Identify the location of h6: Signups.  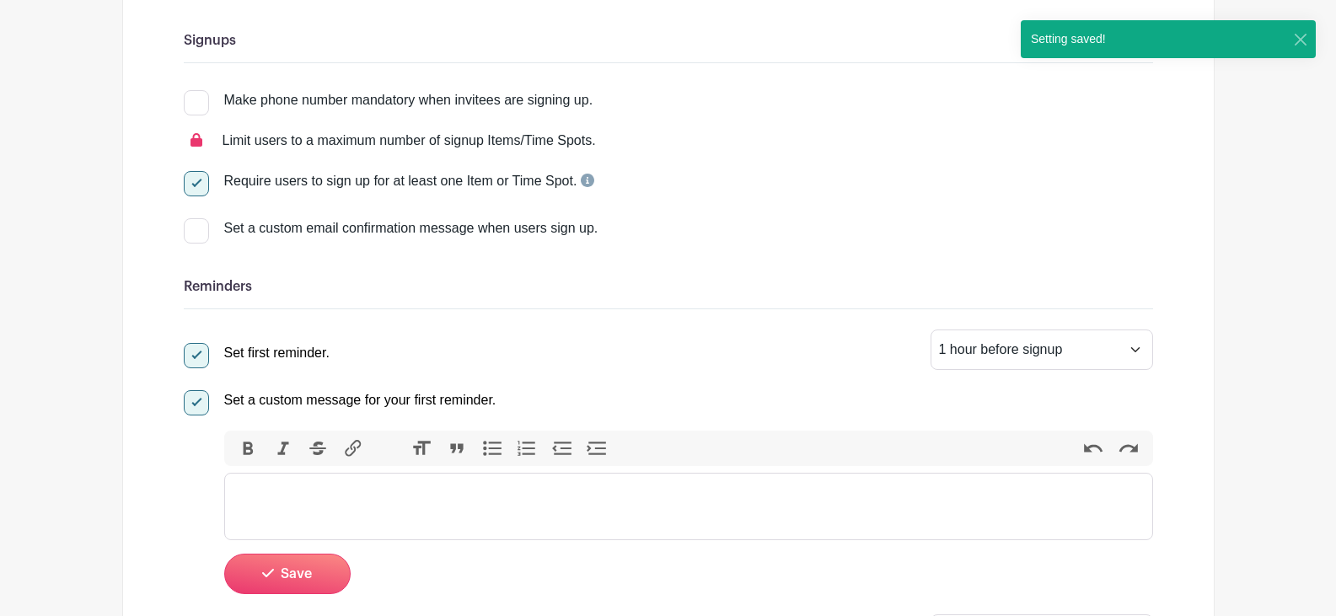
(668, 40).